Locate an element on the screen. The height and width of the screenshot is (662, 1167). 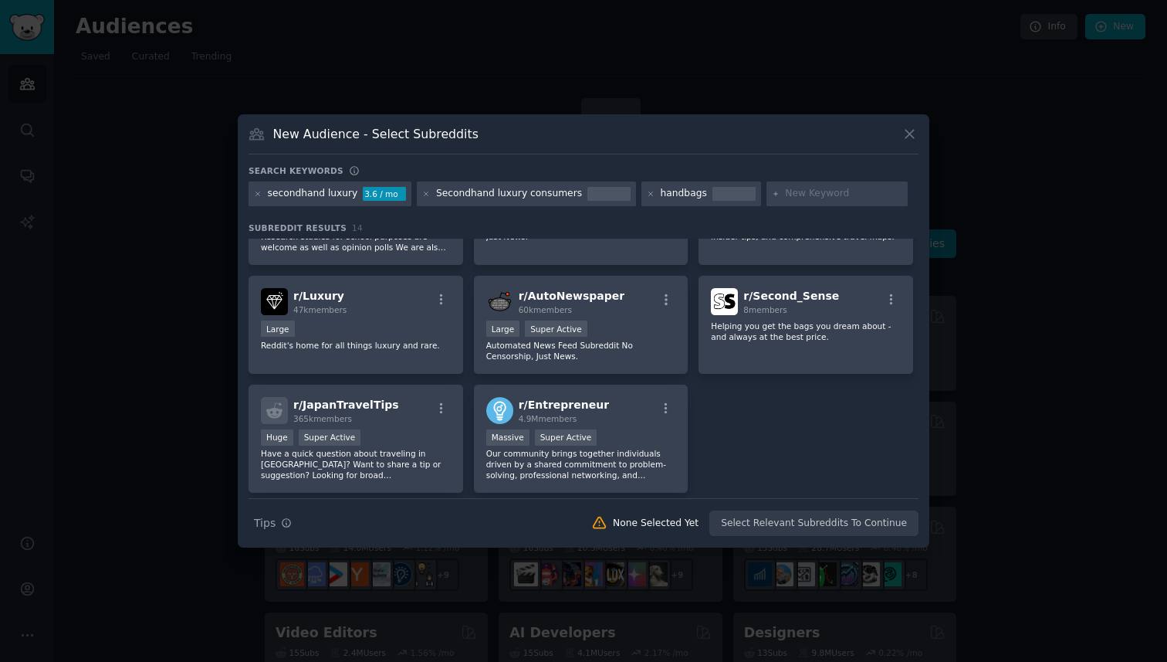
span: 60k members is located at coordinates (545, 310).